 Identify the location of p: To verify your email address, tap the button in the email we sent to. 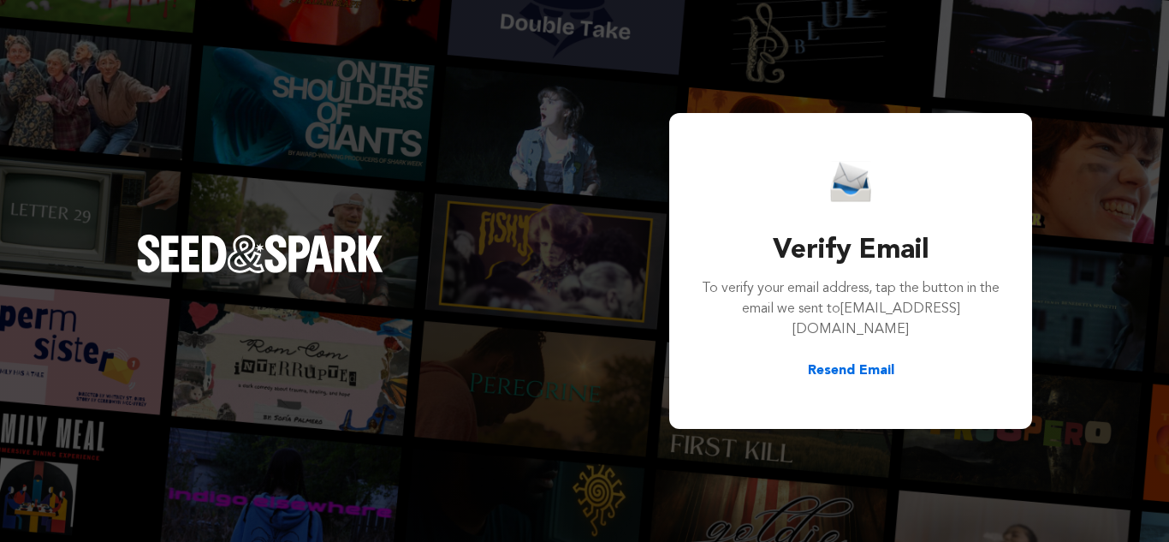
(851, 309).